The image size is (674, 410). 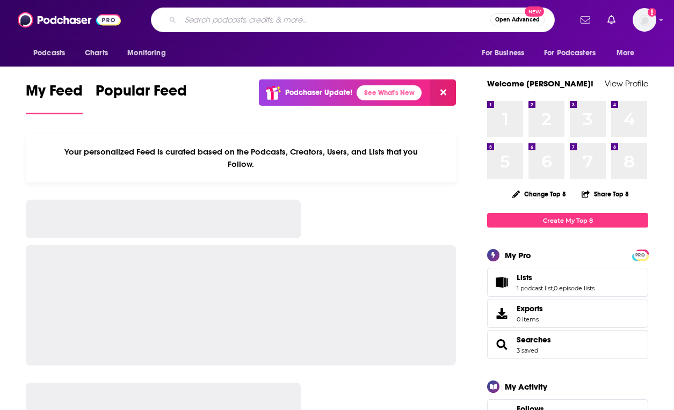 I want to click on a: 3 saved, so click(x=527, y=351).